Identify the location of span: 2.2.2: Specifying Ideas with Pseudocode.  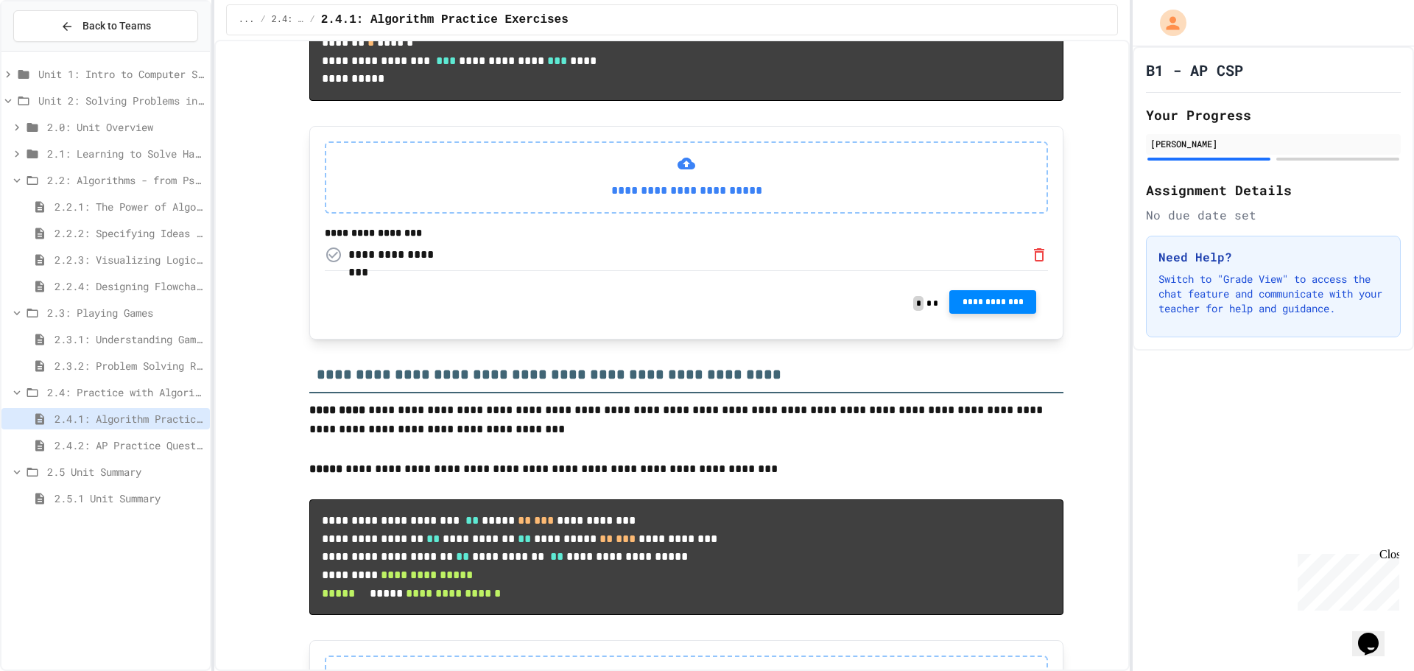
(129, 233).